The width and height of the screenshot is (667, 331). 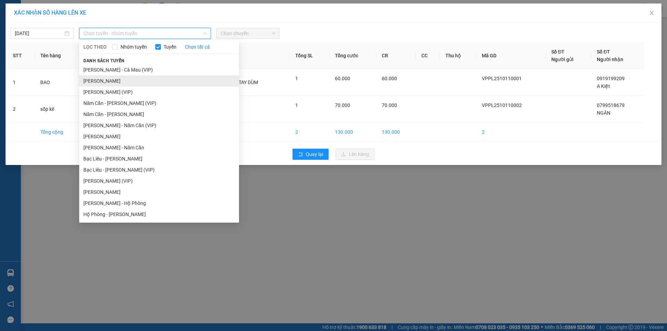 What do you see at coordinates (50, 13) in the screenshot?
I see `span: XÁC NHẬN SỐ HÀNG LÊN XE` at bounding box center [50, 13].